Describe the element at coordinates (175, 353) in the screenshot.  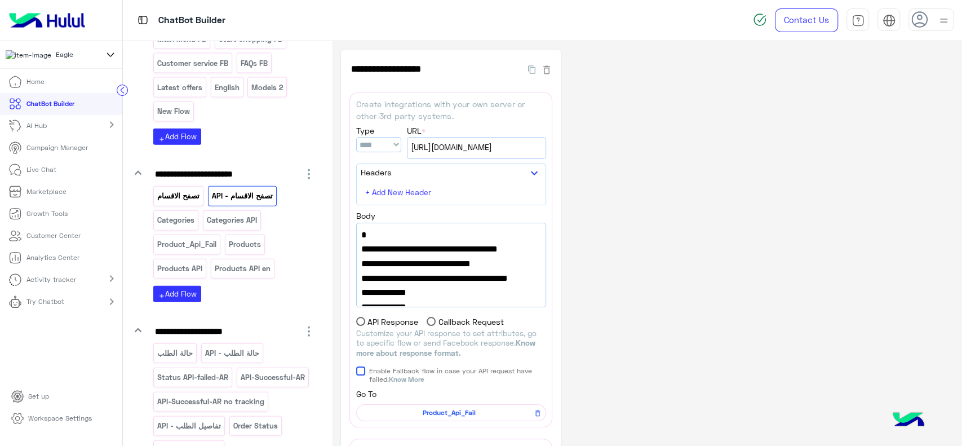
I see `p: حالة الطلب` at that location.